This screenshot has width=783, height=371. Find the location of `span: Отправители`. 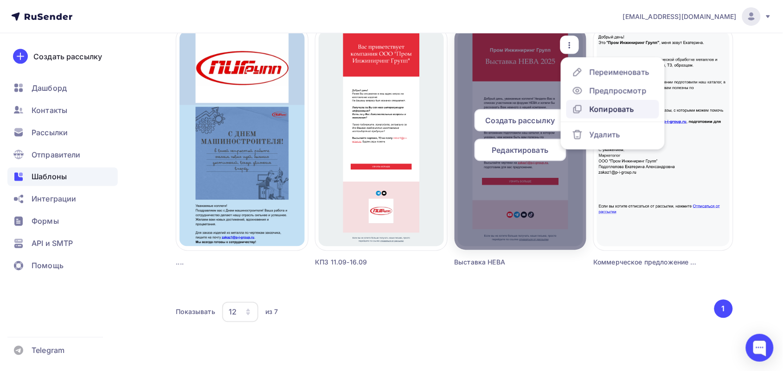

span: Отправители is located at coordinates (56, 155).